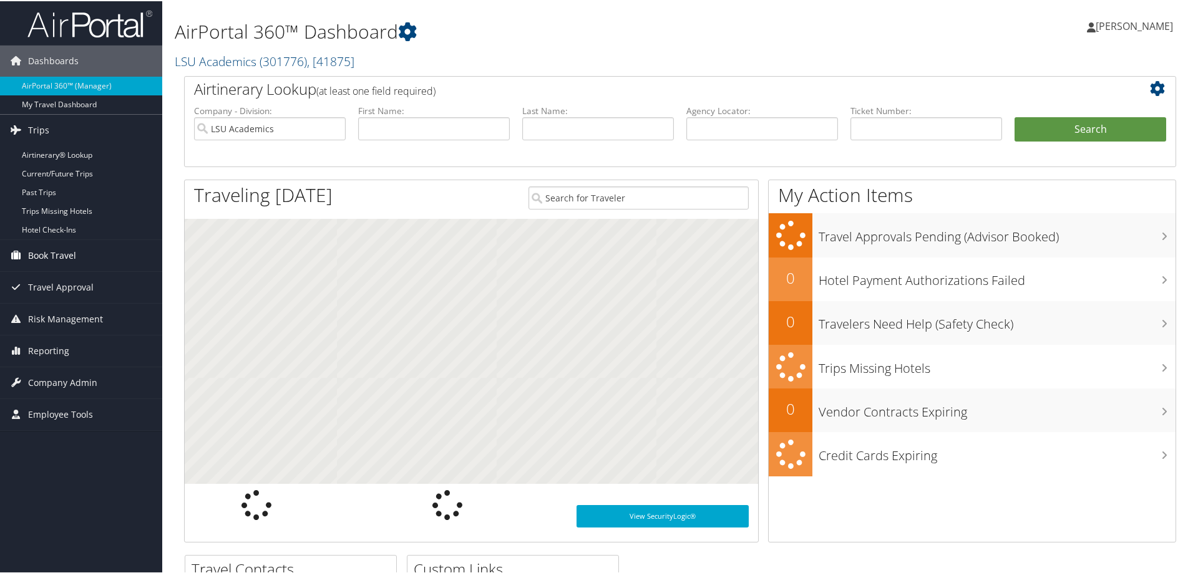 The height and width of the screenshot is (573, 1193). Describe the element at coordinates (331, 60) in the screenshot. I see `span: , [ 41875 ]` at that location.